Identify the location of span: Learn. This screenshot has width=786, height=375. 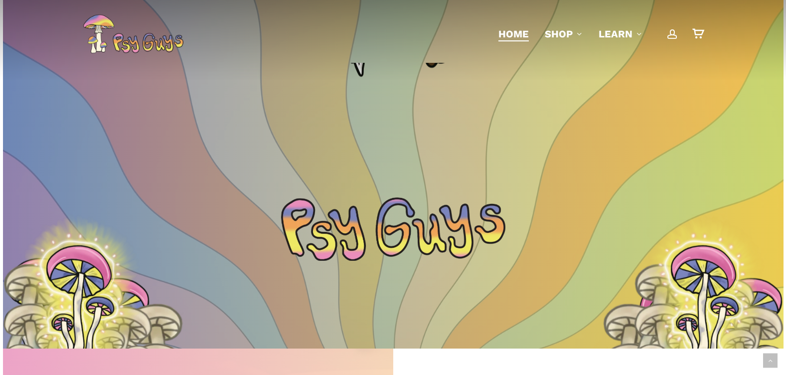
(615, 34).